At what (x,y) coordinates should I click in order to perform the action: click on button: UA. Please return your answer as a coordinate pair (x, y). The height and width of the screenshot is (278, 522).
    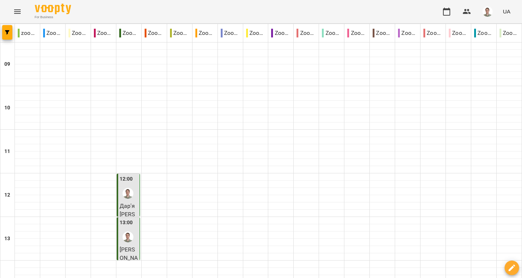
    Looking at the image, I should click on (507, 11).